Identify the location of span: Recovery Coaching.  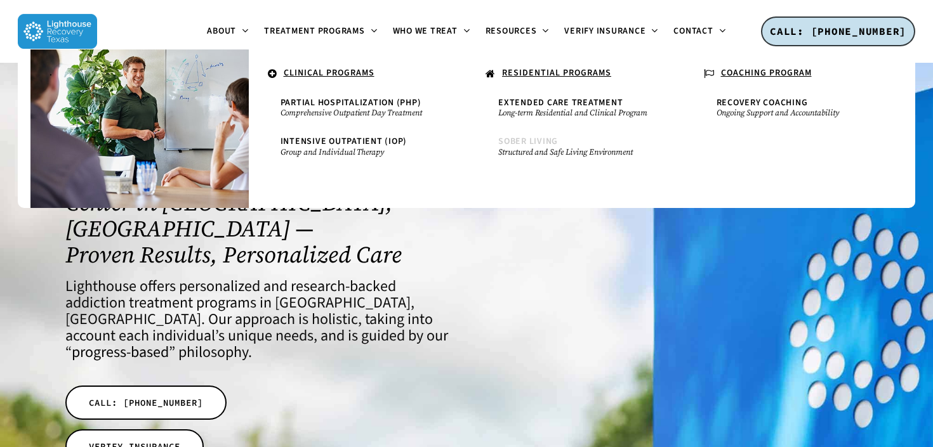
(762, 103).